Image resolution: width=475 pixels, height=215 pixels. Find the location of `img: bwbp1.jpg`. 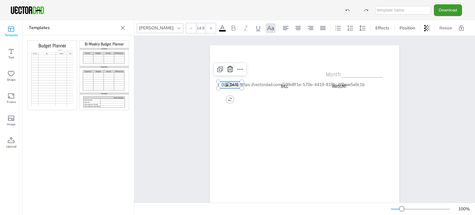

img: bwbp1.jpg is located at coordinates (104, 75).